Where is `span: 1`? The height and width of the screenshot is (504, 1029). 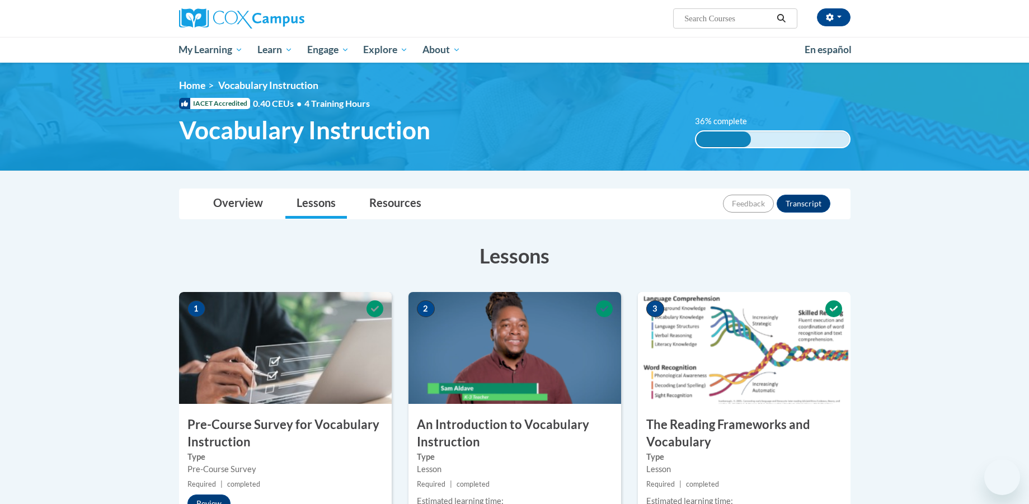
span: 1 is located at coordinates (196, 309).